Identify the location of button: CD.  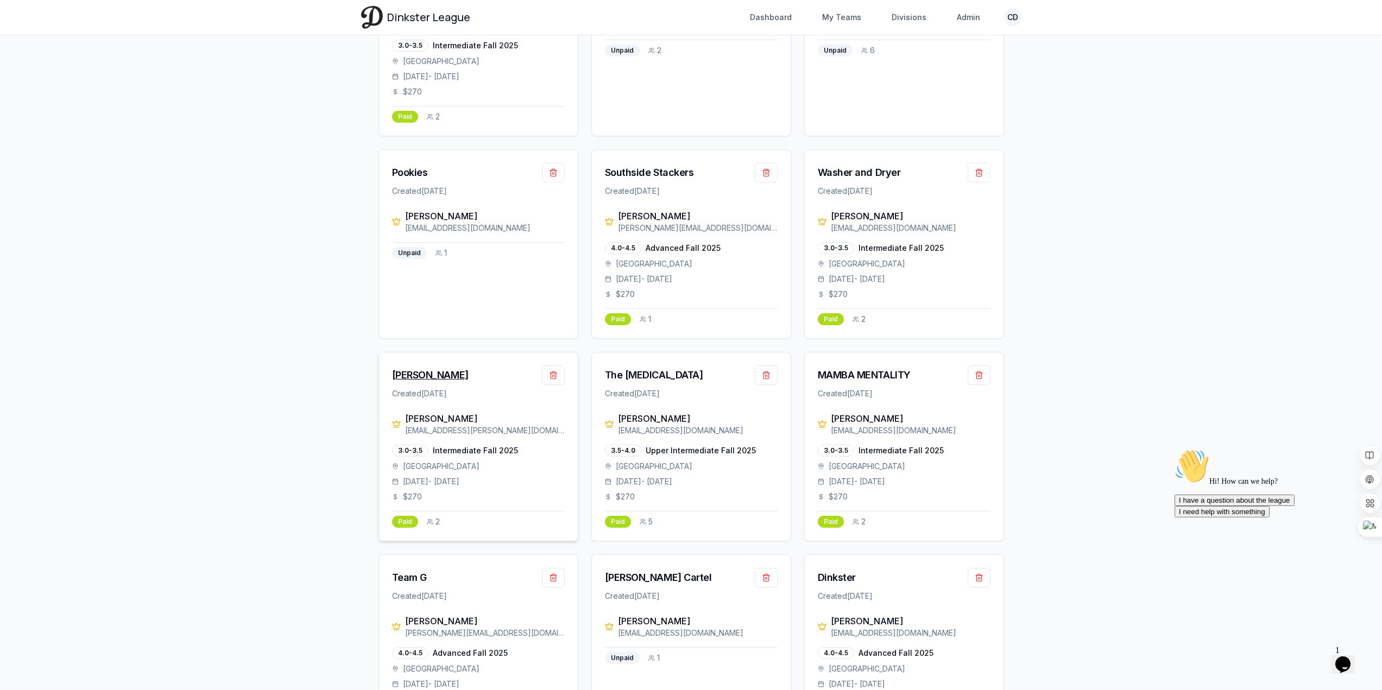
(1012, 17).